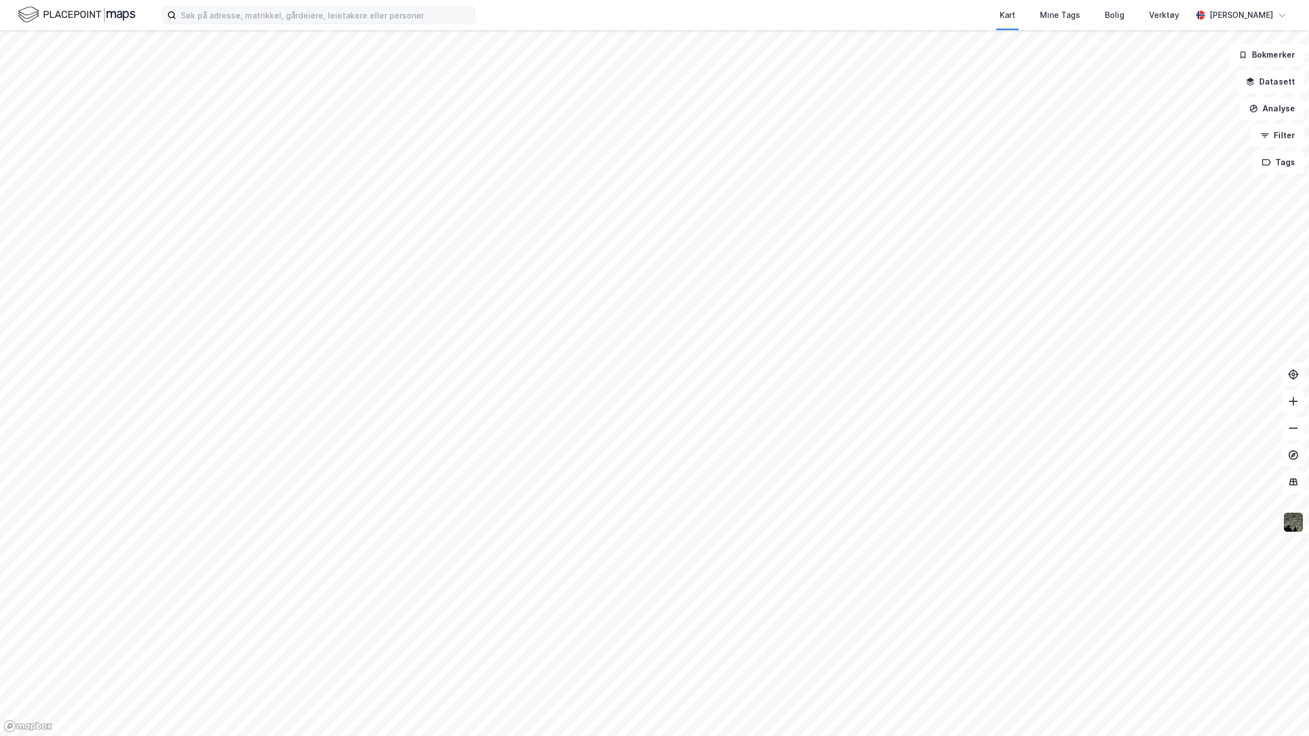 The image size is (1309, 736). Describe the element at coordinates (326, 15) in the screenshot. I see `input: Søk på adresse, matrikkel, gårdeiere, leietakere eller personer` at that location.